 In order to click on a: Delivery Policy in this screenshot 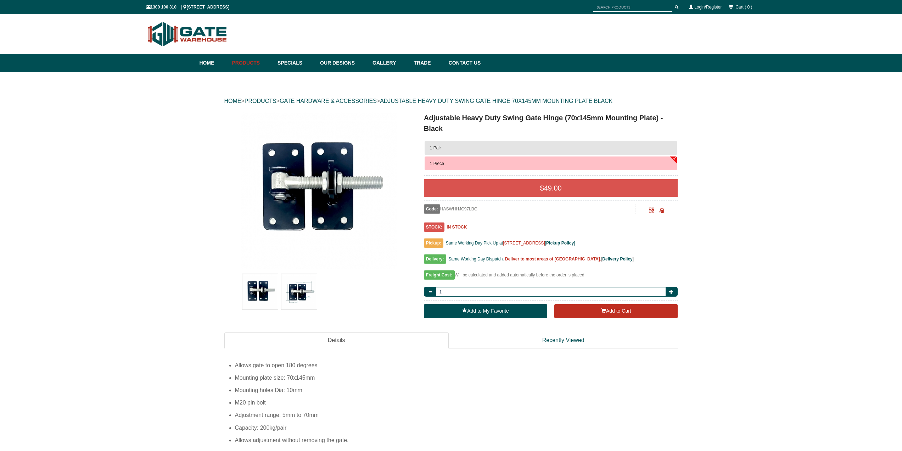, I will do `click(617, 259)`.